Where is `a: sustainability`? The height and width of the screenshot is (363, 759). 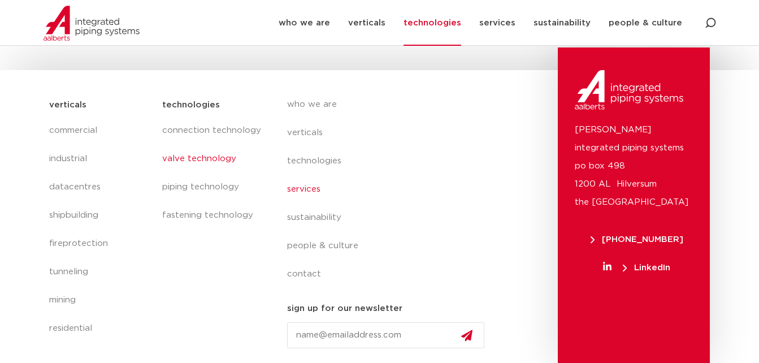 a: sustainability is located at coordinates (390, 217).